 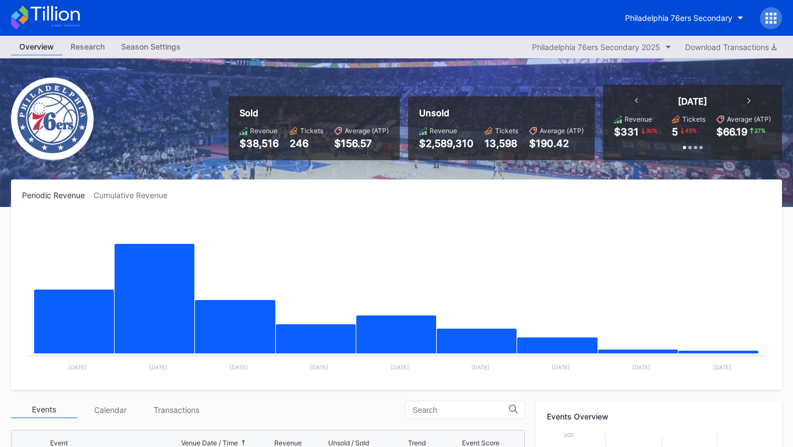 I want to click on div: $66.19, so click(x=731, y=132).